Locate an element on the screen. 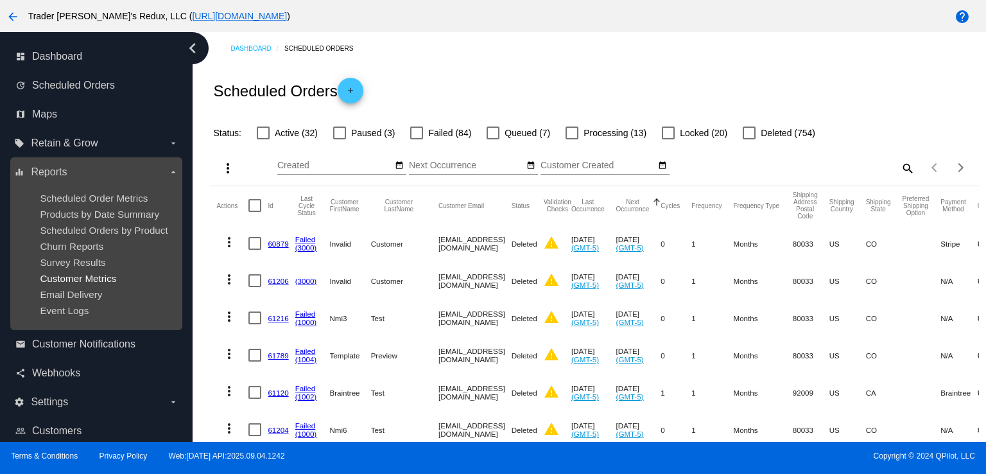 Image resolution: width=986 pixels, height=474 pixels. a: Scheduled Order Metrics is located at coordinates (94, 198).